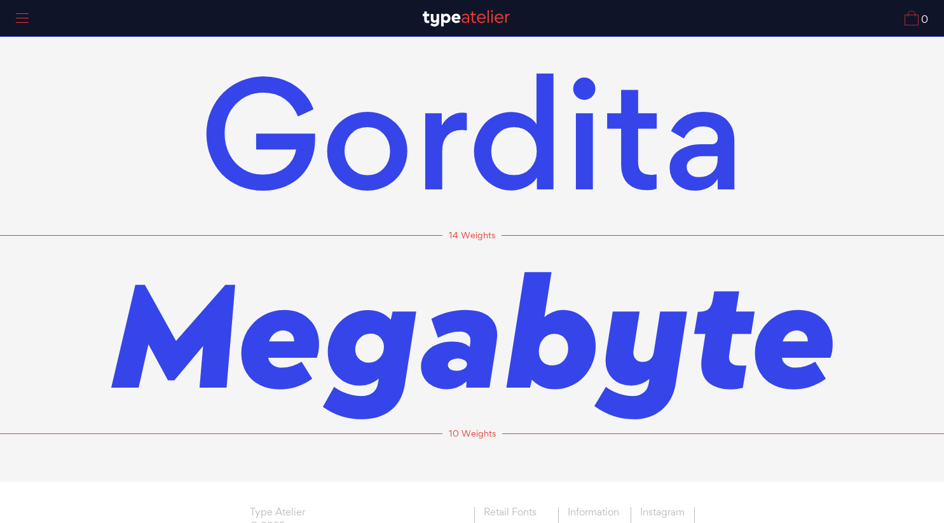 This screenshot has width=944, height=523. What do you see at coordinates (515, 513) in the screenshot?
I see `a: Retail Fonts` at bounding box center [515, 513].